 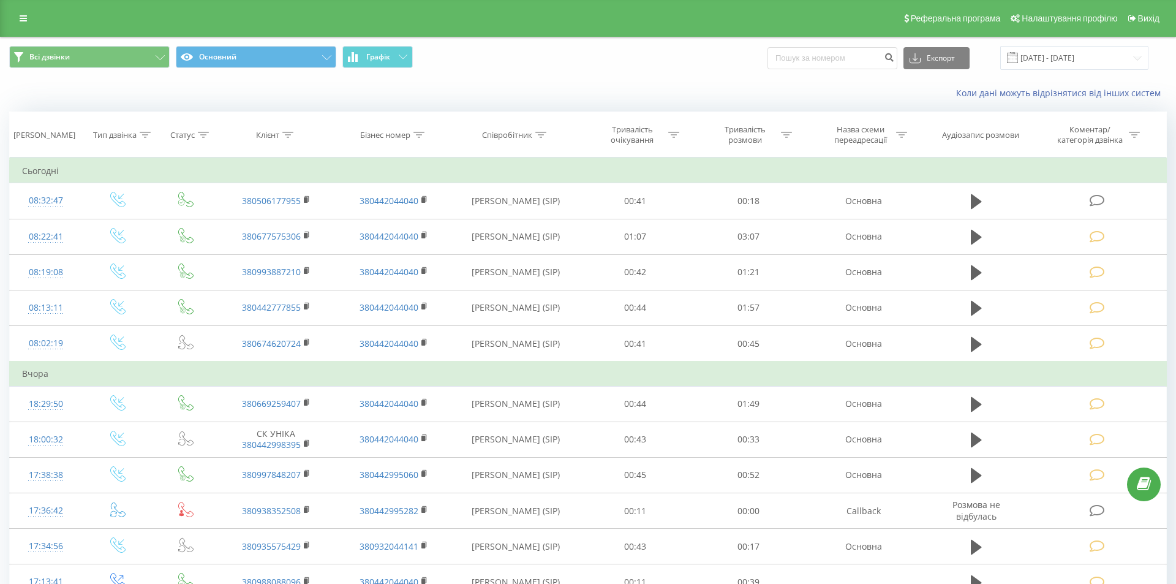 I want to click on div: Клієнт, so click(x=268, y=135).